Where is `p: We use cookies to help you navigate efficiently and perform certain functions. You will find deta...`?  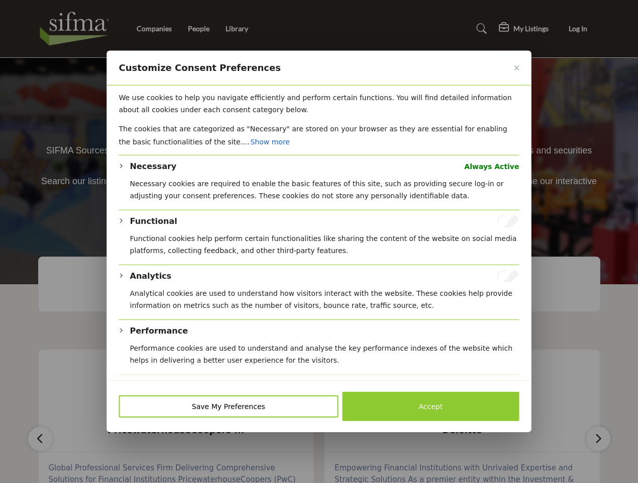 p: We use cookies to help you navigate efficiently and perform certain functions. You will find deta... is located at coordinates (319, 104).